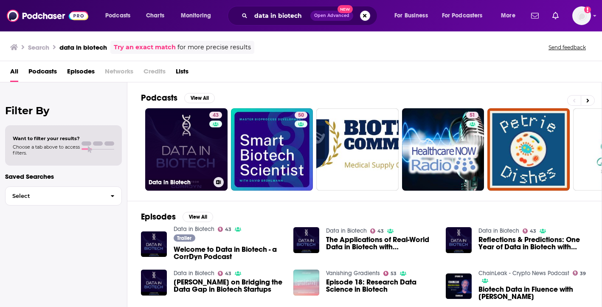 The width and height of the screenshot is (602, 307). What do you see at coordinates (411, 16) in the screenshot?
I see `span: For Business` at bounding box center [411, 16].